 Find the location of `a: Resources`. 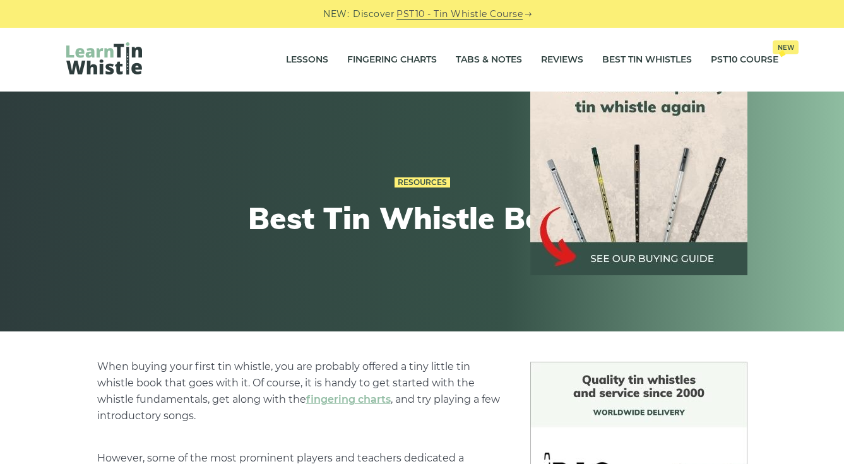

a: Resources is located at coordinates (422, 182).